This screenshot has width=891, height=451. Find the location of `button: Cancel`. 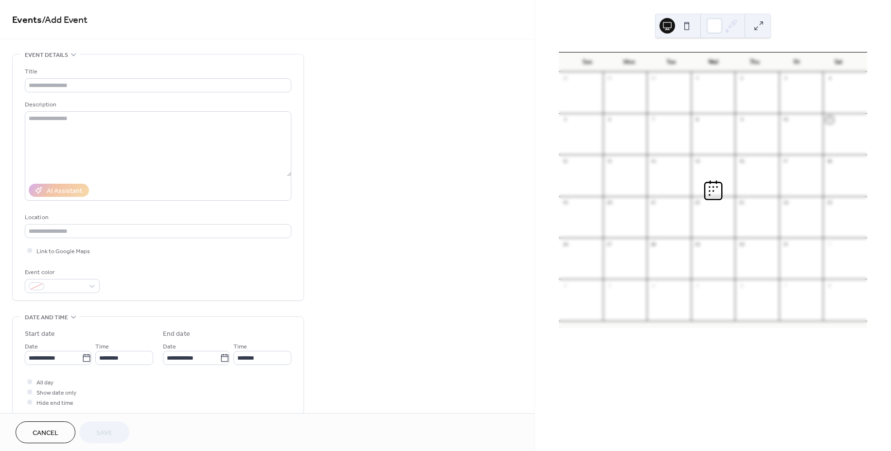

button: Cancel is located at coordinates (45, 432).